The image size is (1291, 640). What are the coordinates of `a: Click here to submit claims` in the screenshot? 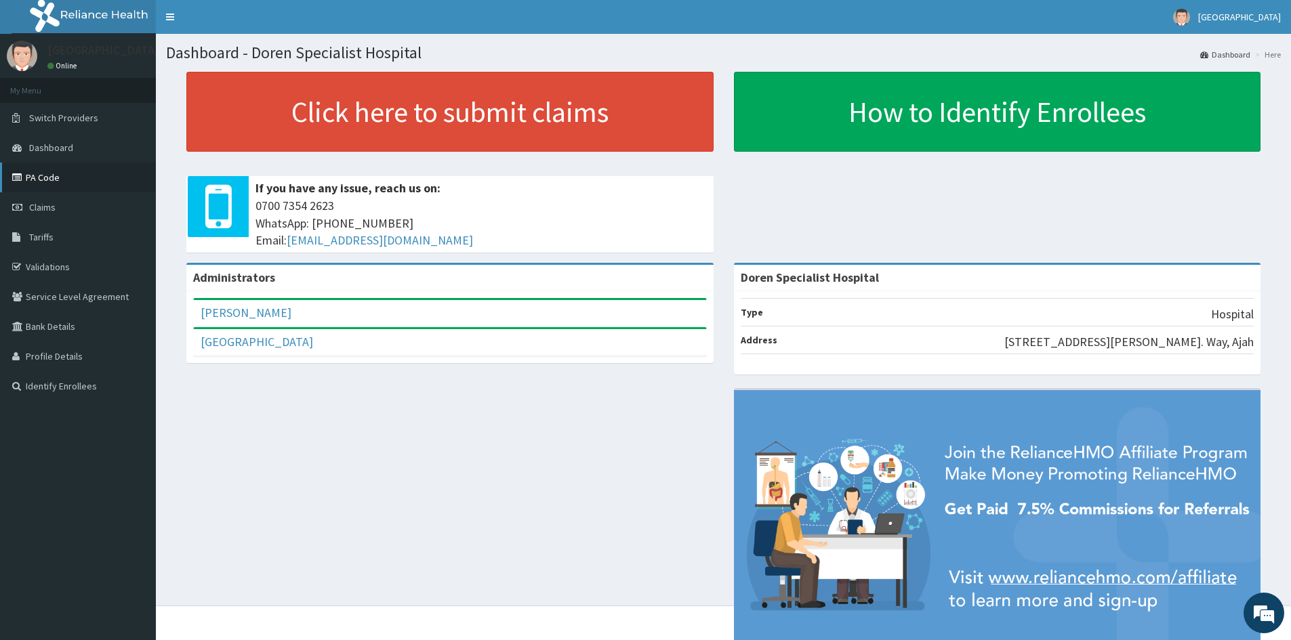 It's located at (450, 112).